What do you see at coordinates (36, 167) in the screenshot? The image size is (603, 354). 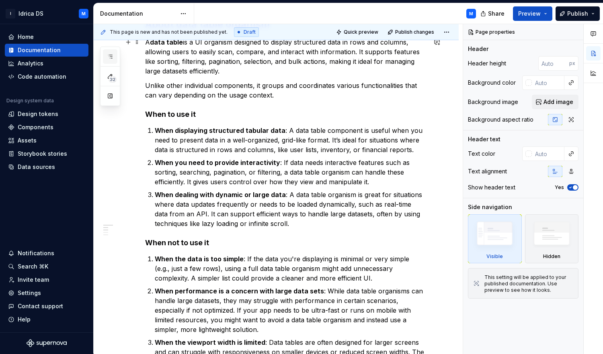 I see `div: Data sources` at bounding box center [36, 167].